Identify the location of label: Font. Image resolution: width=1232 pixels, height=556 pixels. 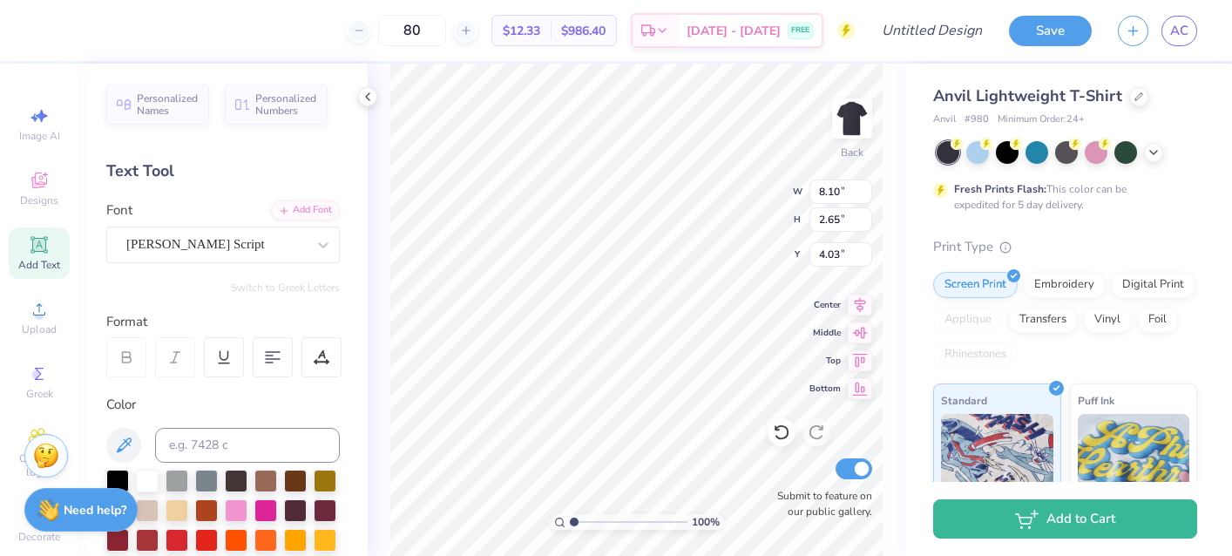
(119, 210).